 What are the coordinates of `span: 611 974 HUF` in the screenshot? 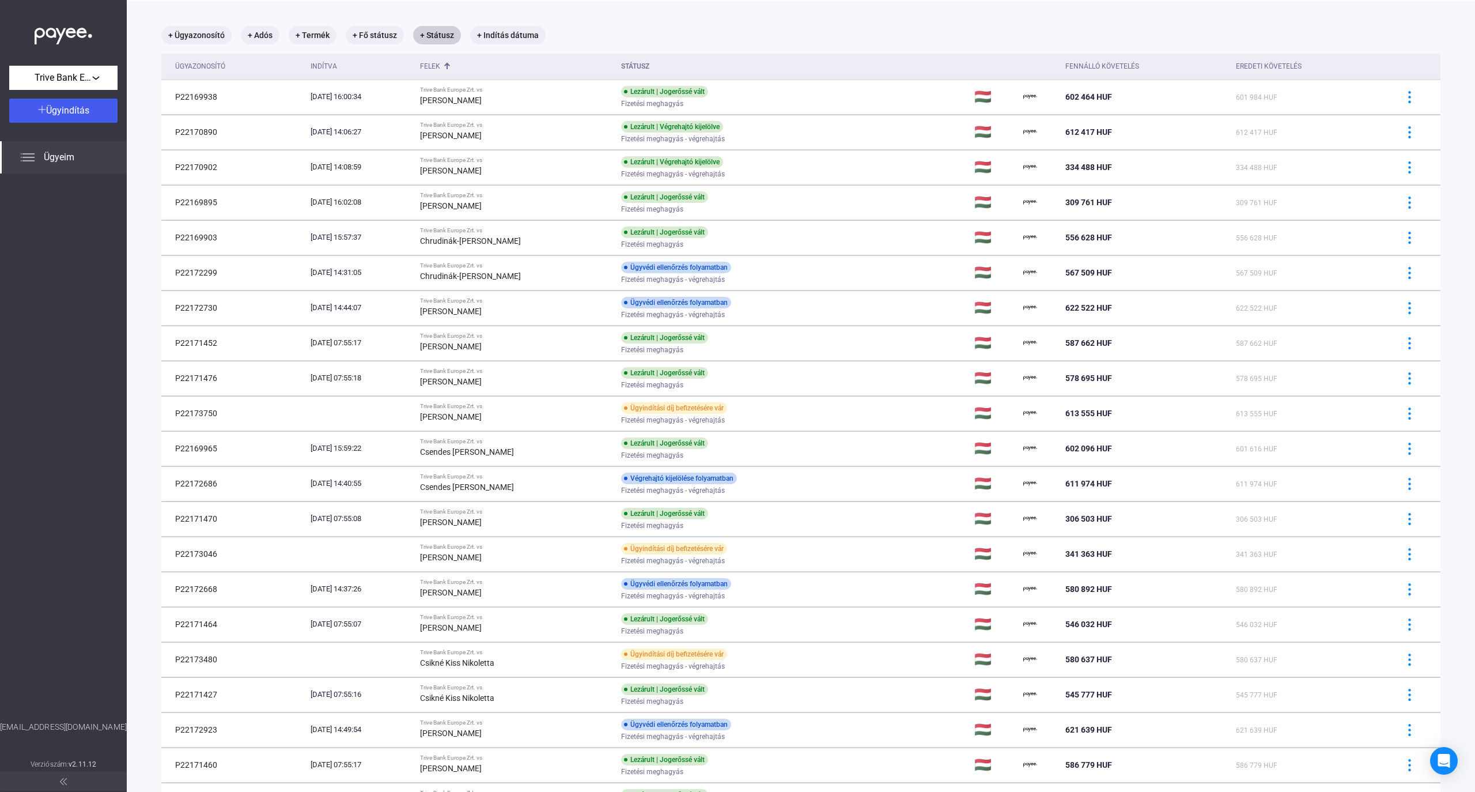 It's located at (1256, 484).